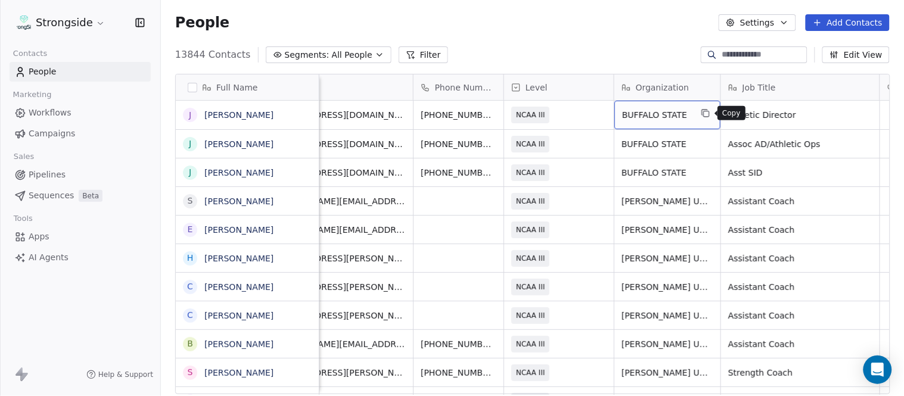  What do you see at coordinates (847, 23) in the screenshot?
I see `button: Add Contacts` at bounding box center [847, 23].